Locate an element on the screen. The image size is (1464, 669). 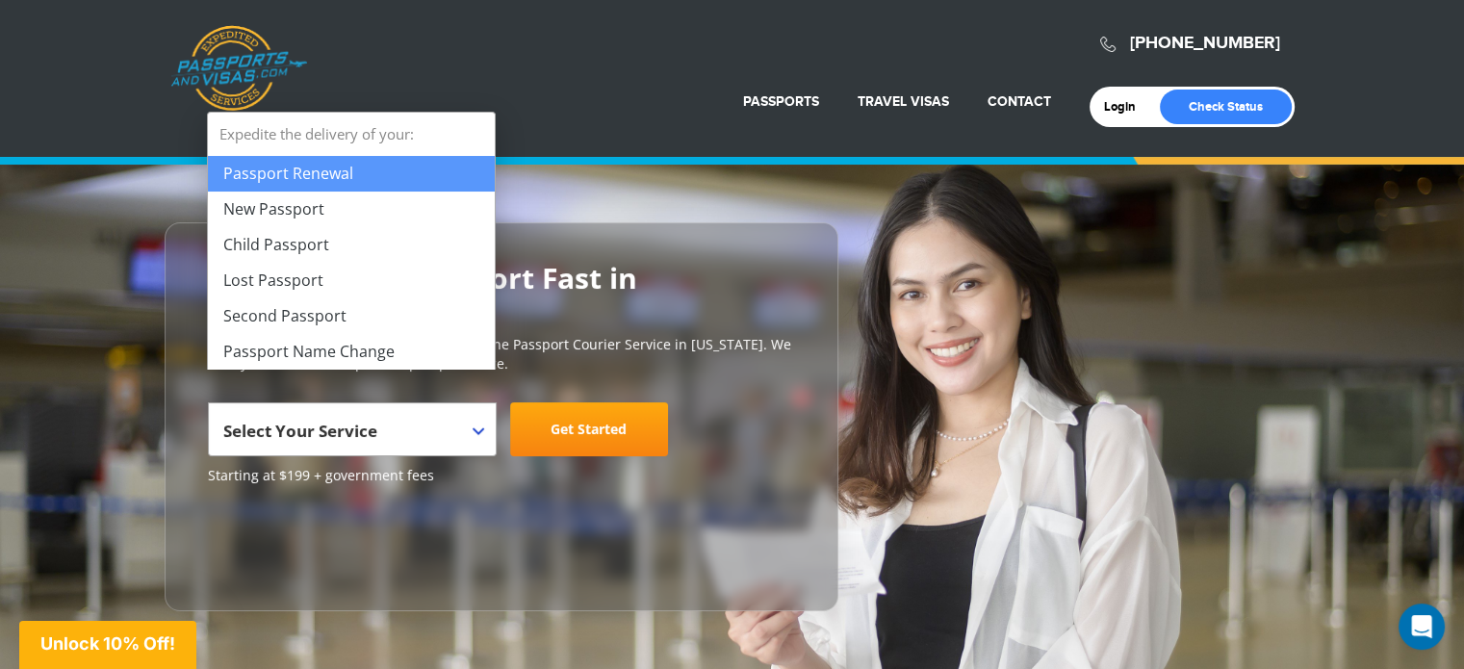
li: Passport Renewal is located at coordinates (351, 173).